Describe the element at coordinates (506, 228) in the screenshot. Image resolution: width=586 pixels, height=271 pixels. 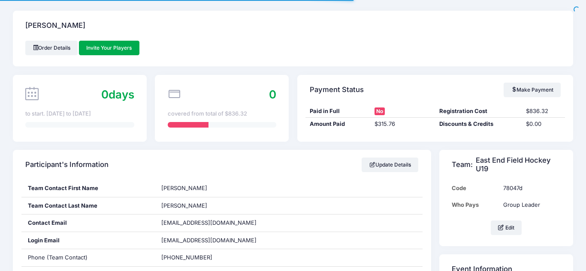
I see `button: Edit` at that location.